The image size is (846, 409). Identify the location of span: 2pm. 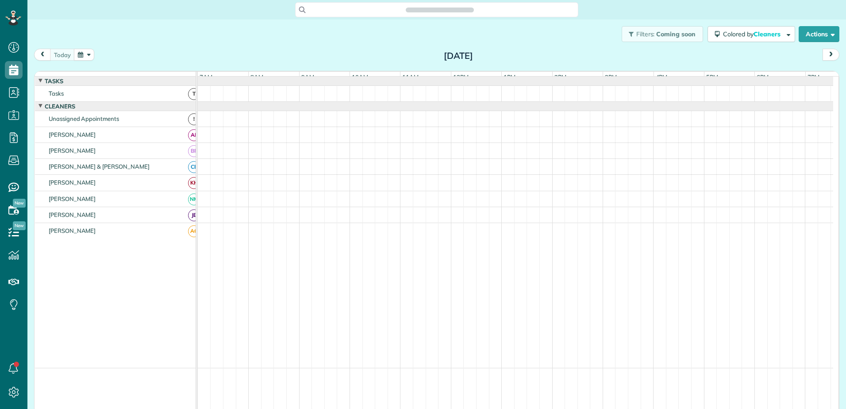
(560, 77).